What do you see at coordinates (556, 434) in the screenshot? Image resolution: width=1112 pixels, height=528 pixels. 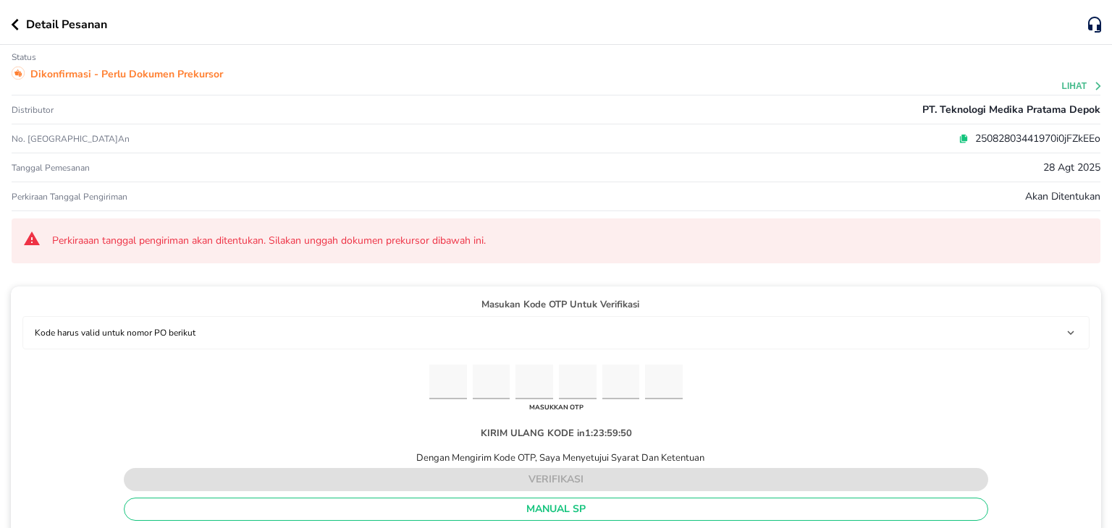 I see `div: KIRIM ULANG KODE in1:23:59:50` at bounding box center [556, 434].